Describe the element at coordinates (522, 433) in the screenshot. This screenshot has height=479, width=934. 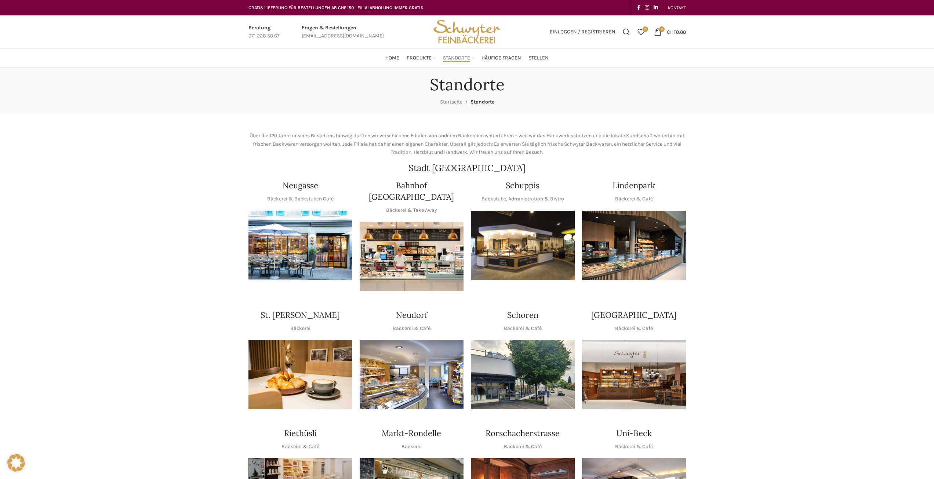
I see `h4: Rorschacherstrasse` at that location.